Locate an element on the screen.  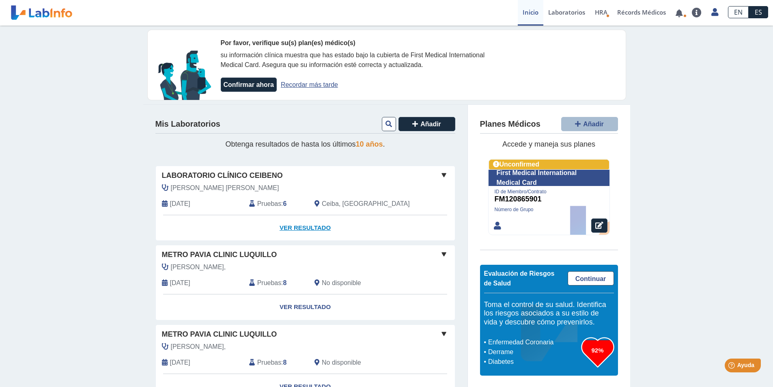
span: Accede y maneja sus planes is located at coordinates (549, 144).